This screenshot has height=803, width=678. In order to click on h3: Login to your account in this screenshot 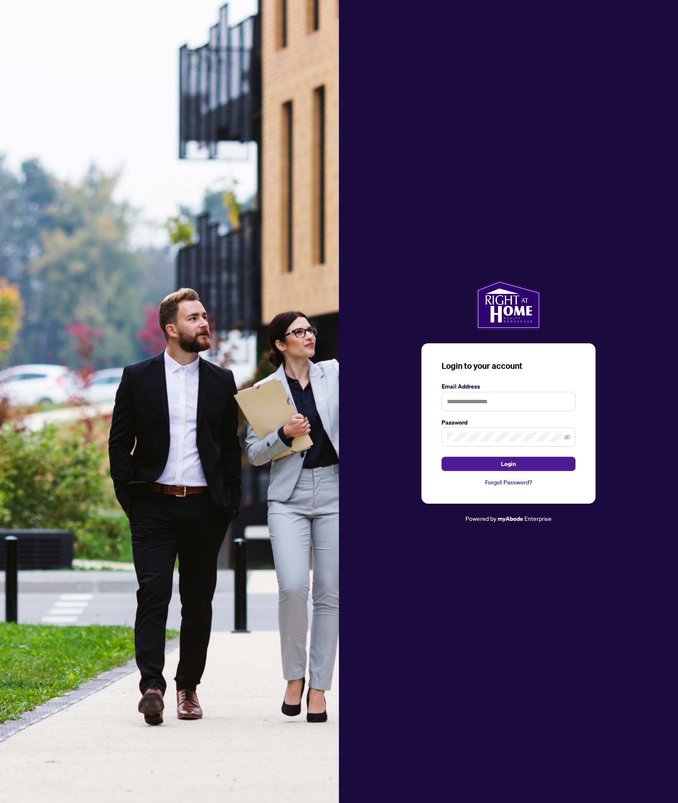, I will do `click(509, 366)`.